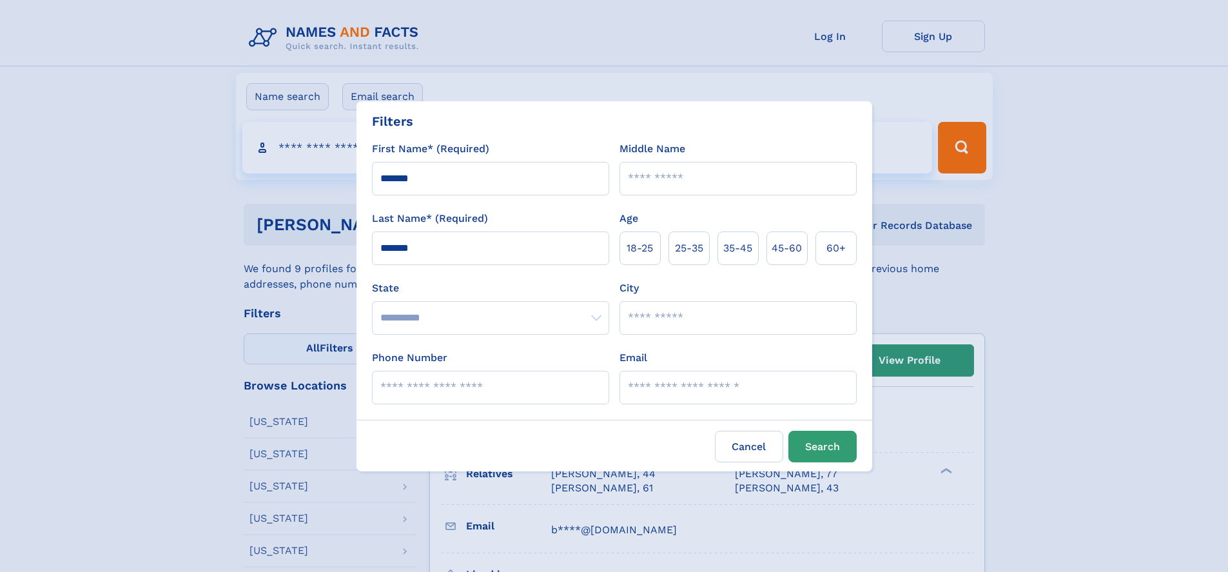 Image resolution: width=1228 pixels, height=572 pixels. Describe the element at coordinates (431, 149) in the screenshot. I see `label: First Name* (Required)` at that location.